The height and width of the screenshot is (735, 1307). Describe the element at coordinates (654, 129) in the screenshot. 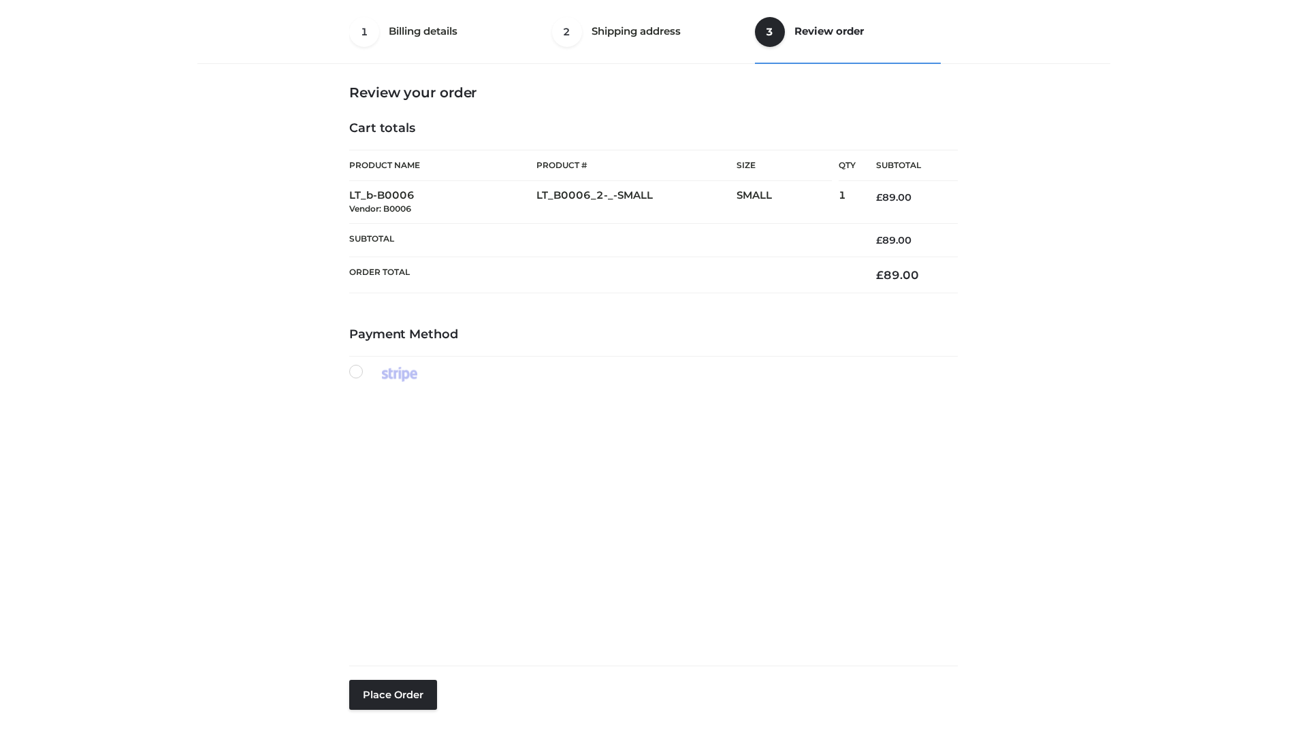

I see `h4: Cart totals` at that location.